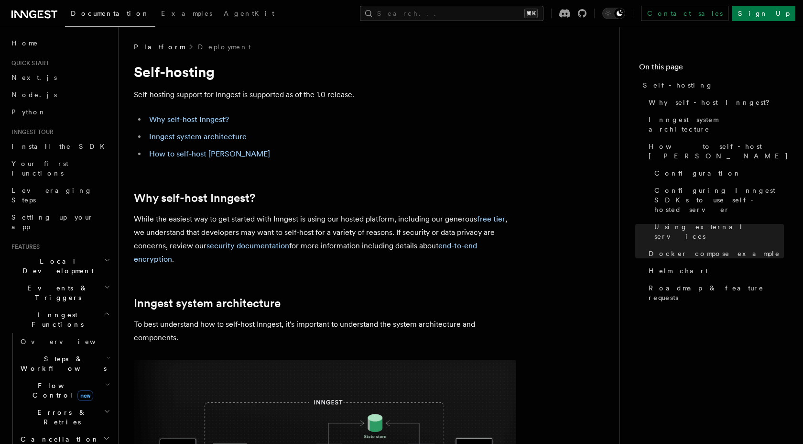 This screenshot has height=444, width=803. I want to click on button: Errors & Retries, so click(65, 417).